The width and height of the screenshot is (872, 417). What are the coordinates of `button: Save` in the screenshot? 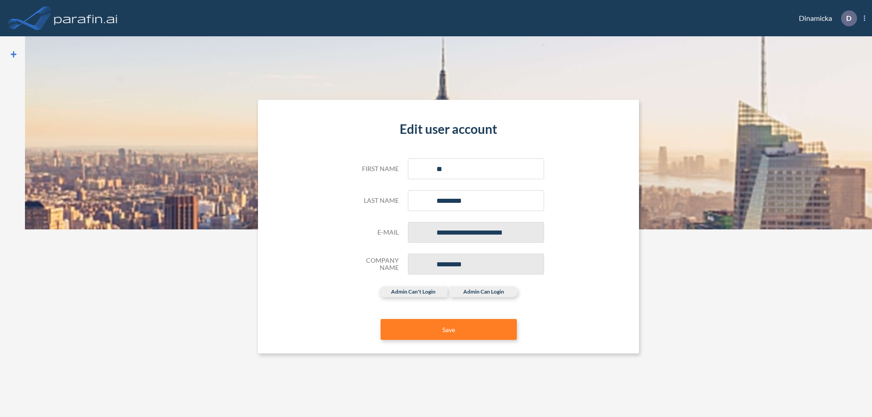 It's located at (449, 330).